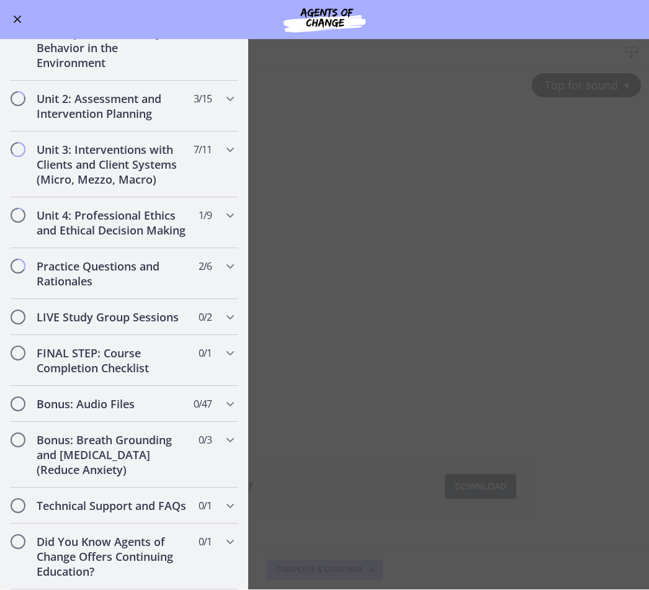 This screenshot has width=649, height=590. What do you see at coordinates (112, 318) in the screenshot?
I see `h2: LIVE Study Group Sessions` at bounding box center [112, 318].